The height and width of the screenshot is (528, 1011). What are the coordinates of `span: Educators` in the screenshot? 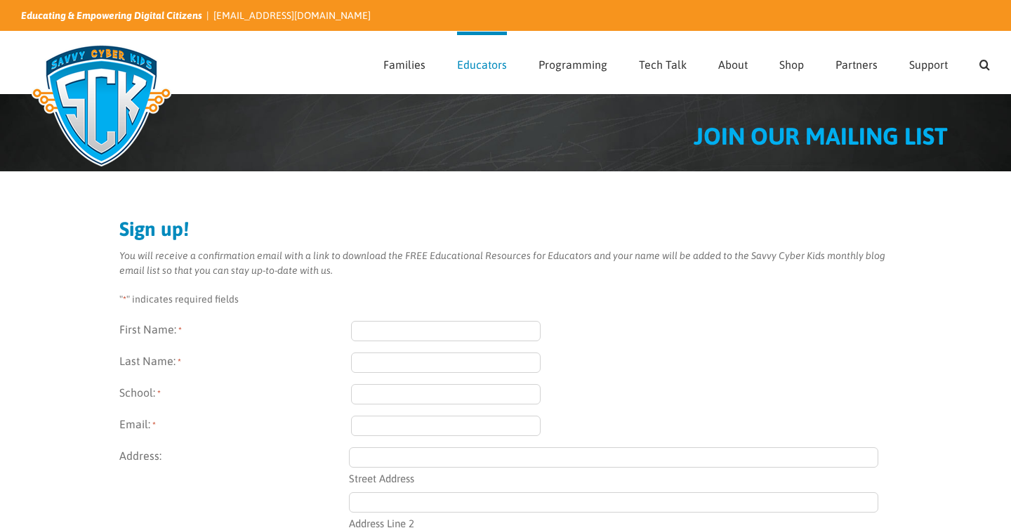 It's located at (482, 65).